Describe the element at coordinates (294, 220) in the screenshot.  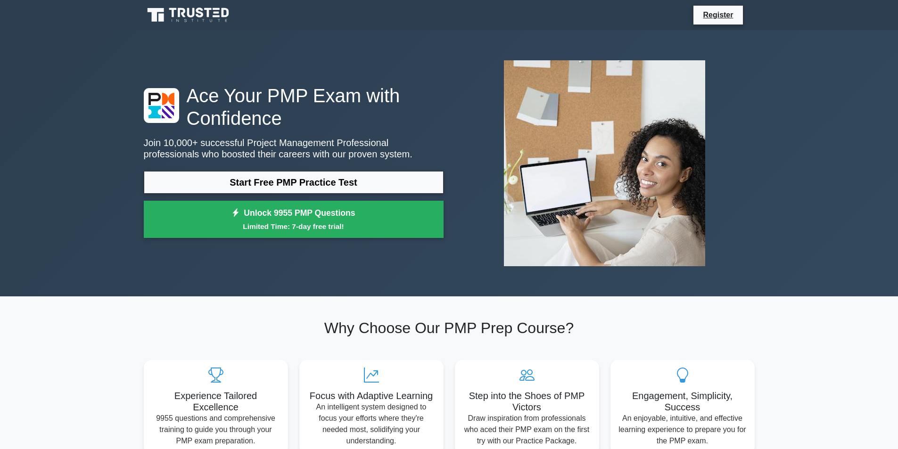
I see `a: Unlock 9955 PMP QuestionsLimited Time: 7-day free trial!` at that location.